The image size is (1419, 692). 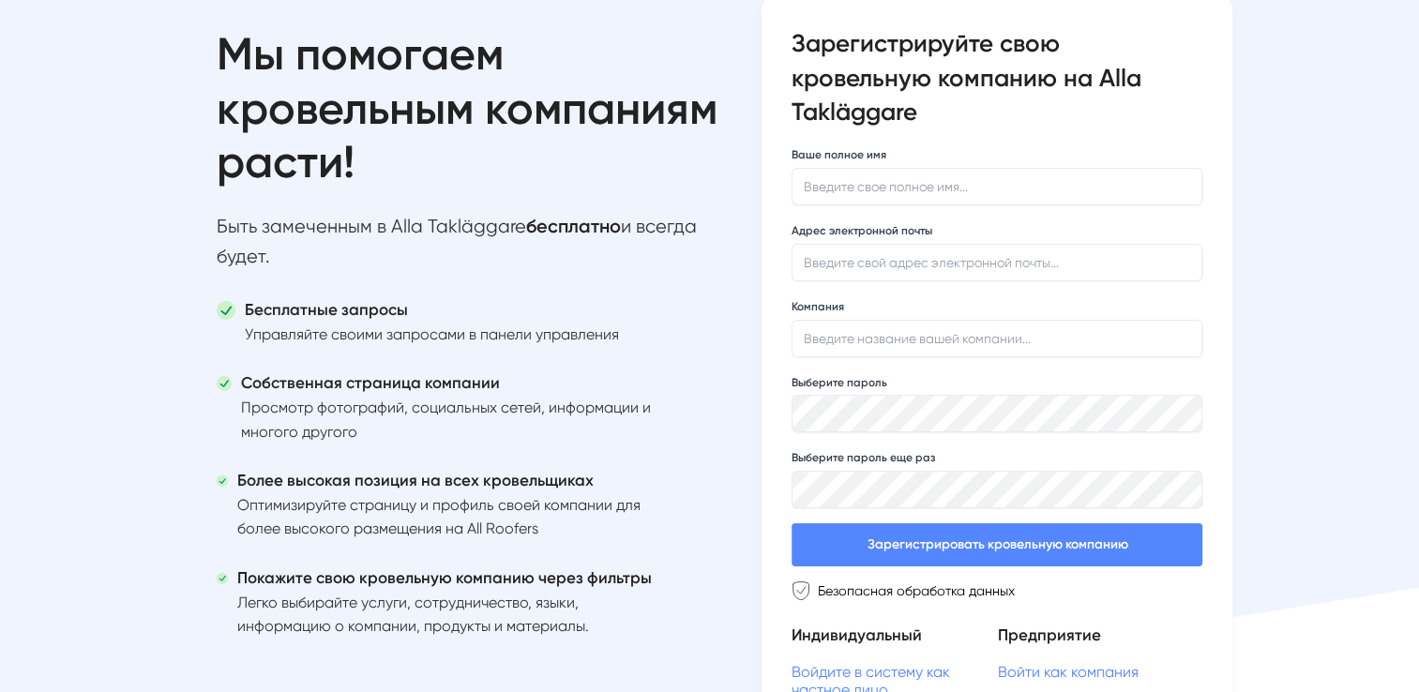 I want to click on h5: Предприятие, so click(x=1099, y=642).